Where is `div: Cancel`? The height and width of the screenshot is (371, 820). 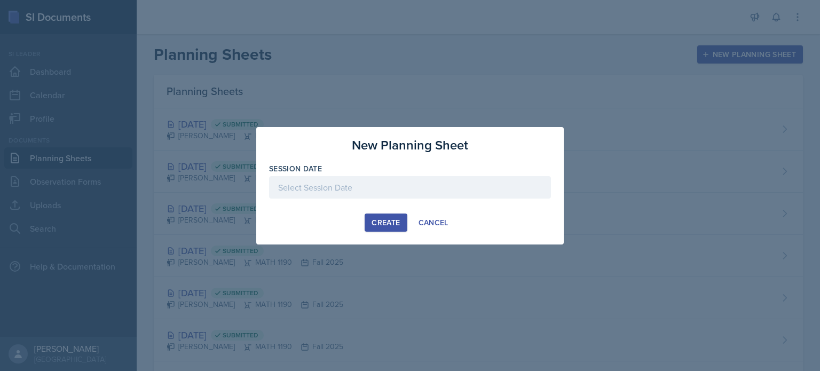 div: Cancel is located at coordinates (433, 223).